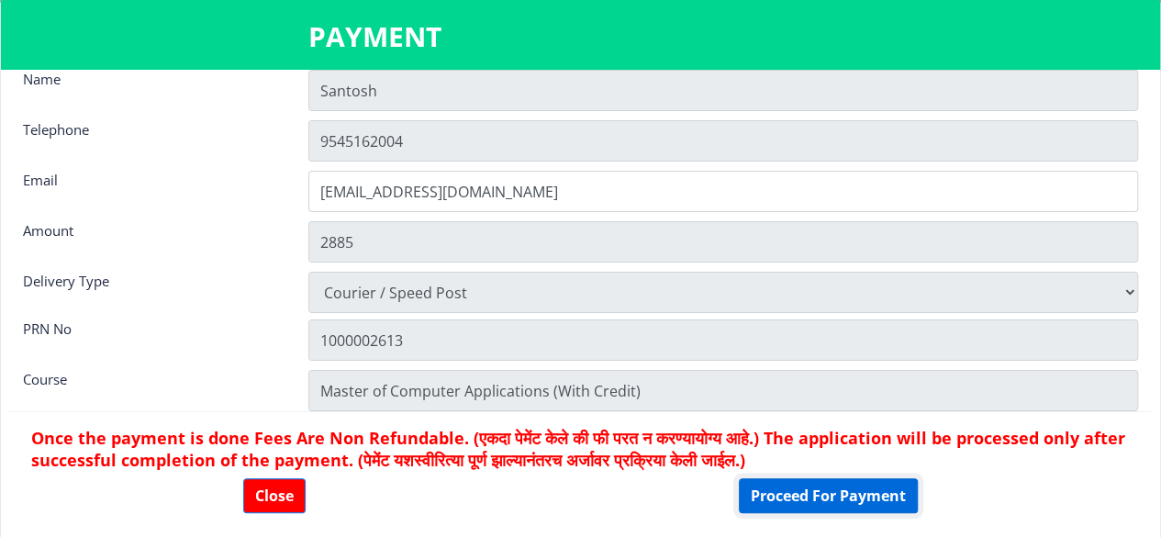 The image size is (1161, 537). I want to click on div: Amount, so click(151, 240).